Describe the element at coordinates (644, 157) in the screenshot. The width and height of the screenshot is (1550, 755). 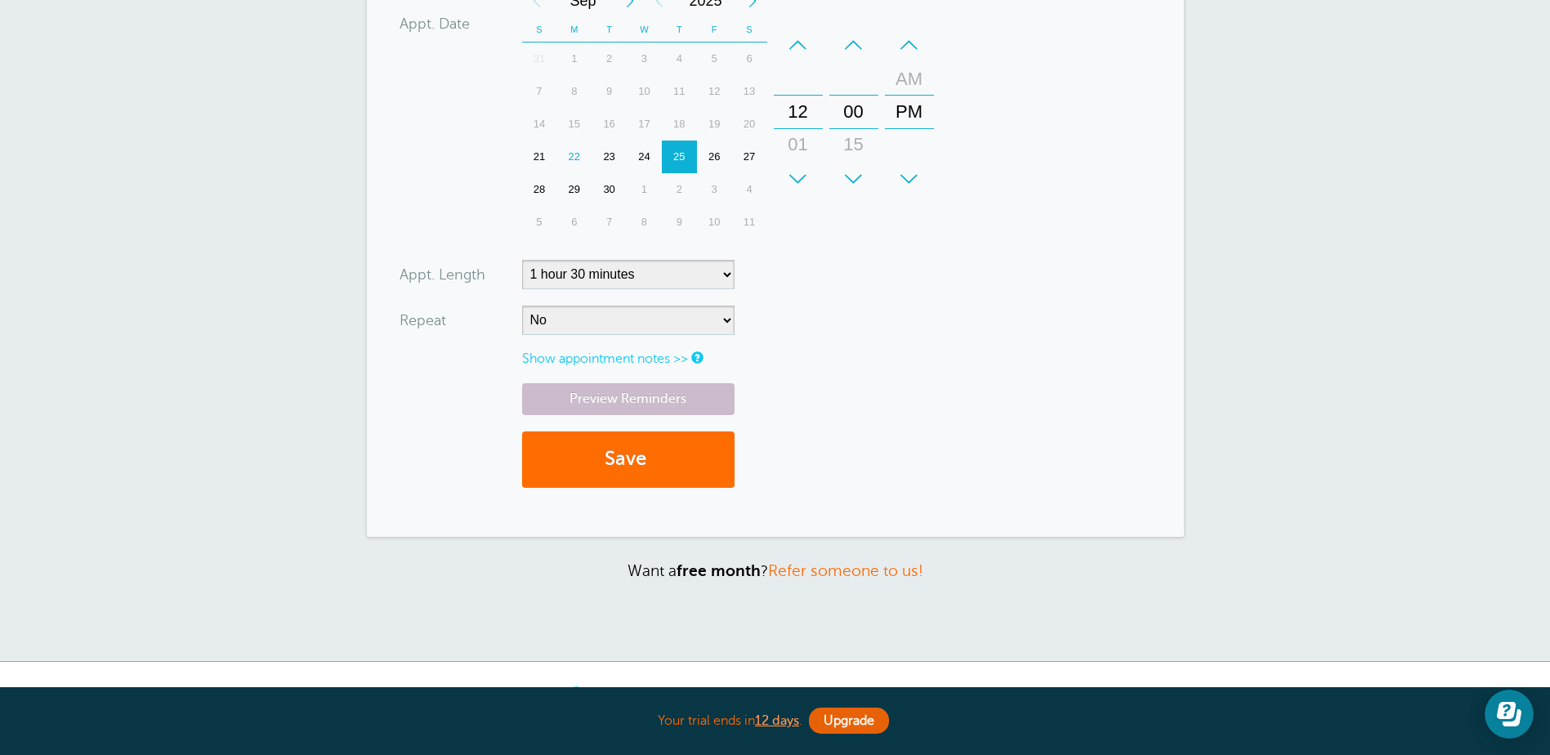
I see `div: 24` at that location.